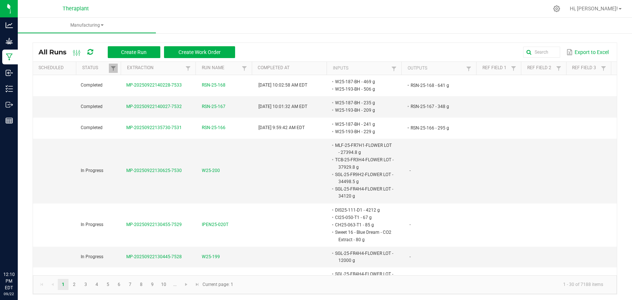 The image size is (632, 300). I want to click on li: W25-193-BH - 229 g, so click(364, 132).